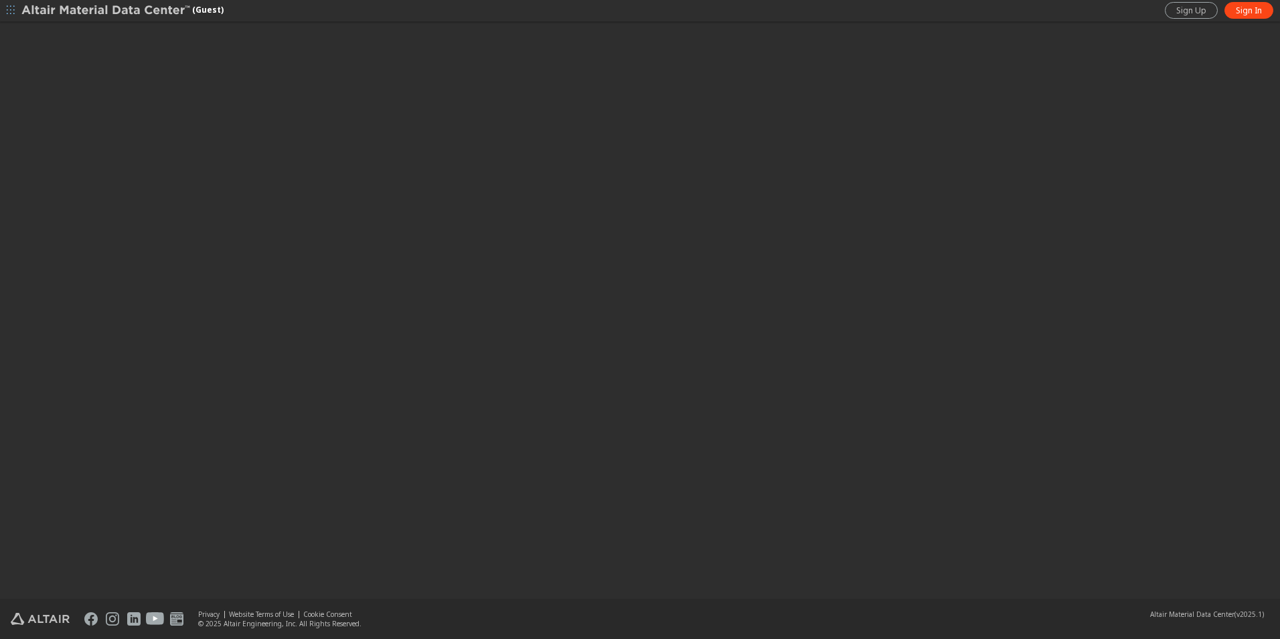  What do you see at coordinates (1249, 11) in the screenshot?
I see `span: Sign In` at bounding box center [1249, 11].